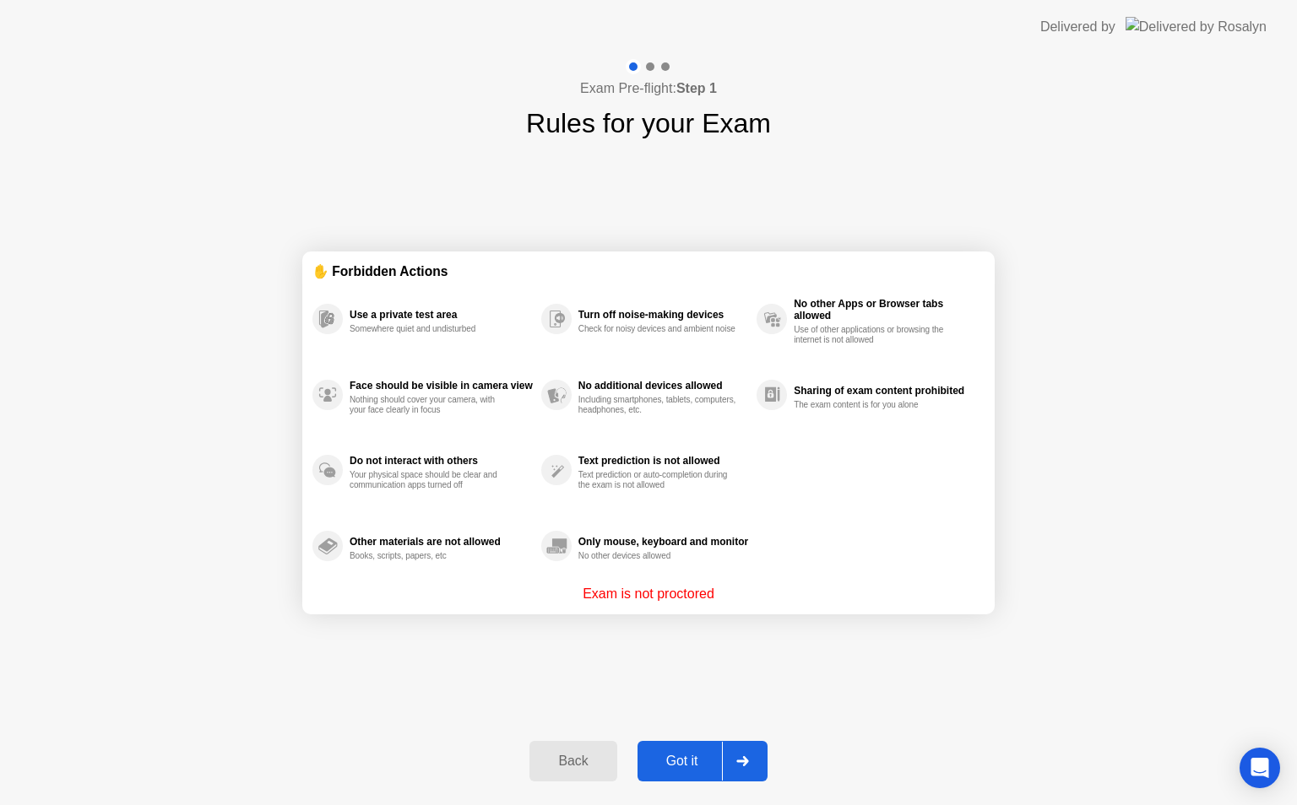 The image size is (1297, 805). I want to click on div: Sharing of exam content prohibited, so click(885, 391).